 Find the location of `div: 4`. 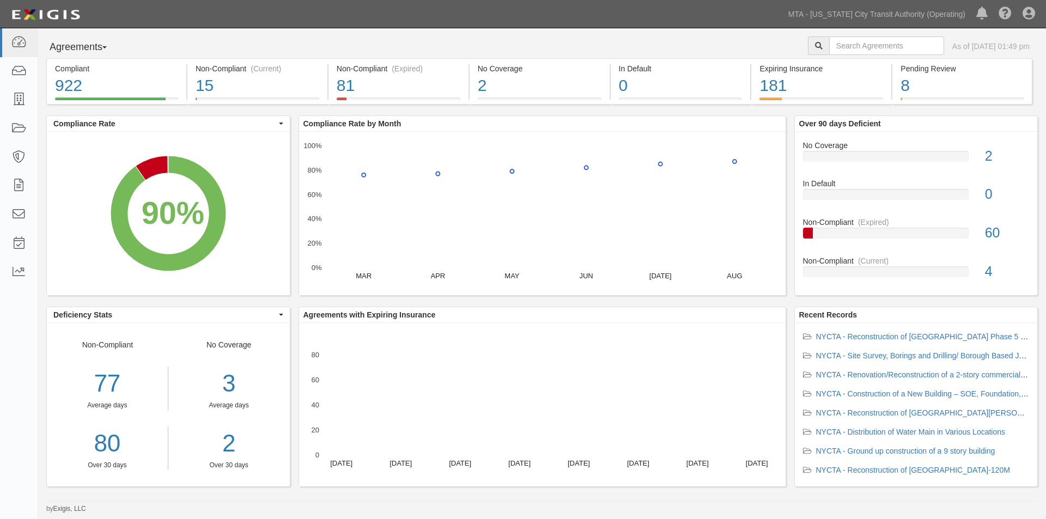

div: 4 is located at coordinates (1006, 272).